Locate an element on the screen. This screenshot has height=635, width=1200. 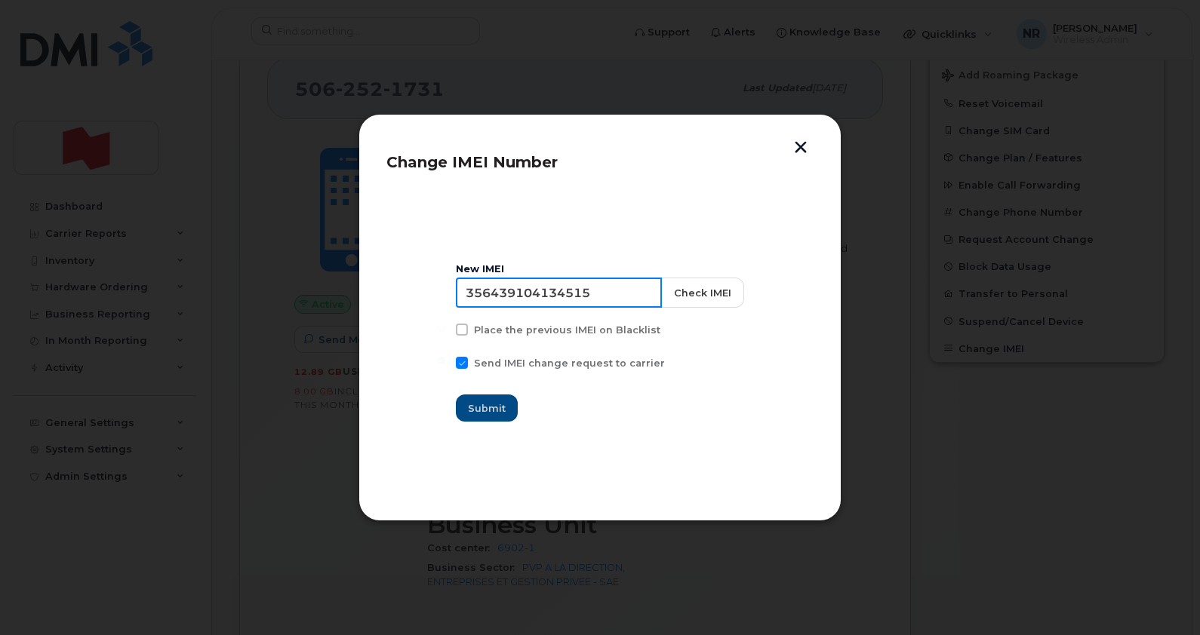
input: Send IMEI change request to carrier is located at coordinates (442, 361).